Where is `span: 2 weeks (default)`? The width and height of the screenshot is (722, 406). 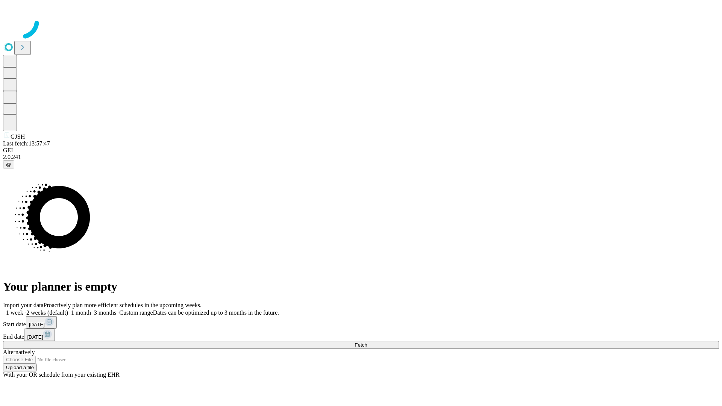
span: 2 weeks (default) is located at coordinates (47, 312).